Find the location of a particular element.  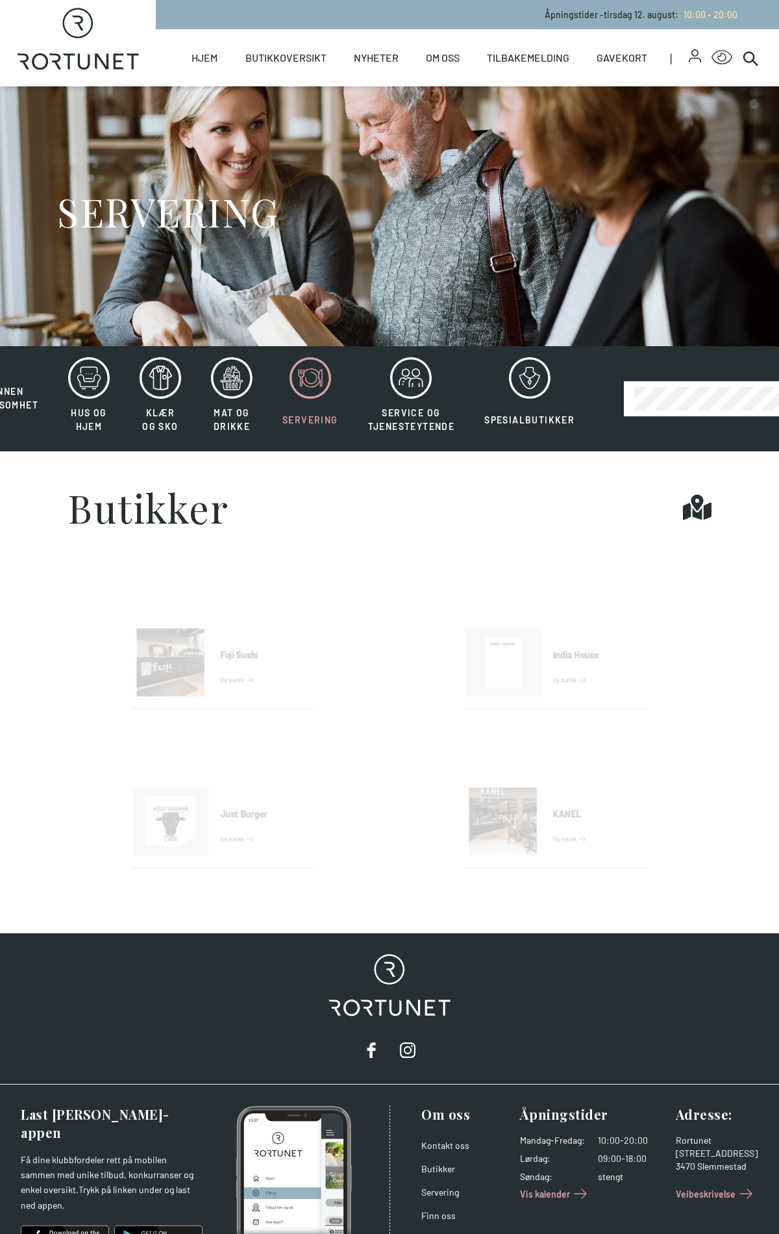

span: 10:00 - 20:00 is located at coordinates (711, 14).